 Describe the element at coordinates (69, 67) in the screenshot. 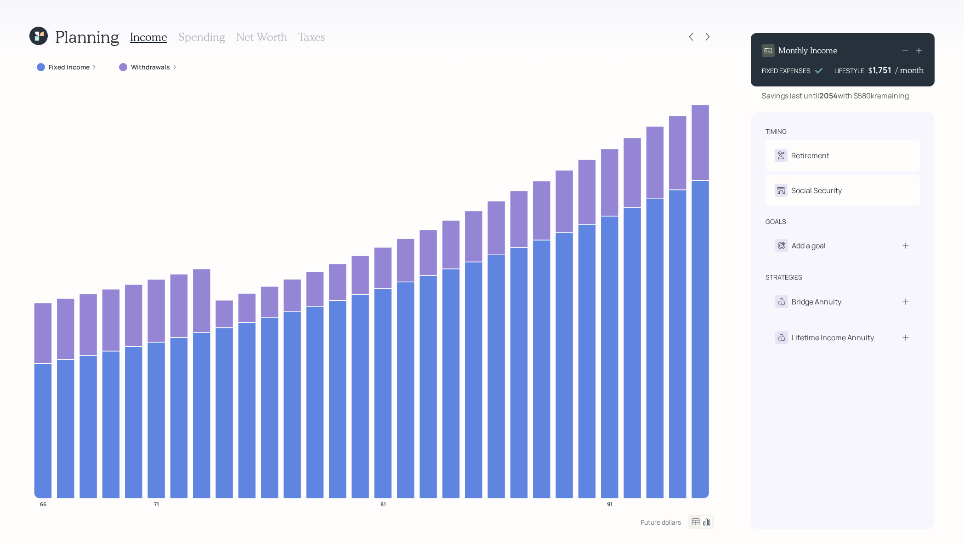

I see `label: Fixed Income` at that location.